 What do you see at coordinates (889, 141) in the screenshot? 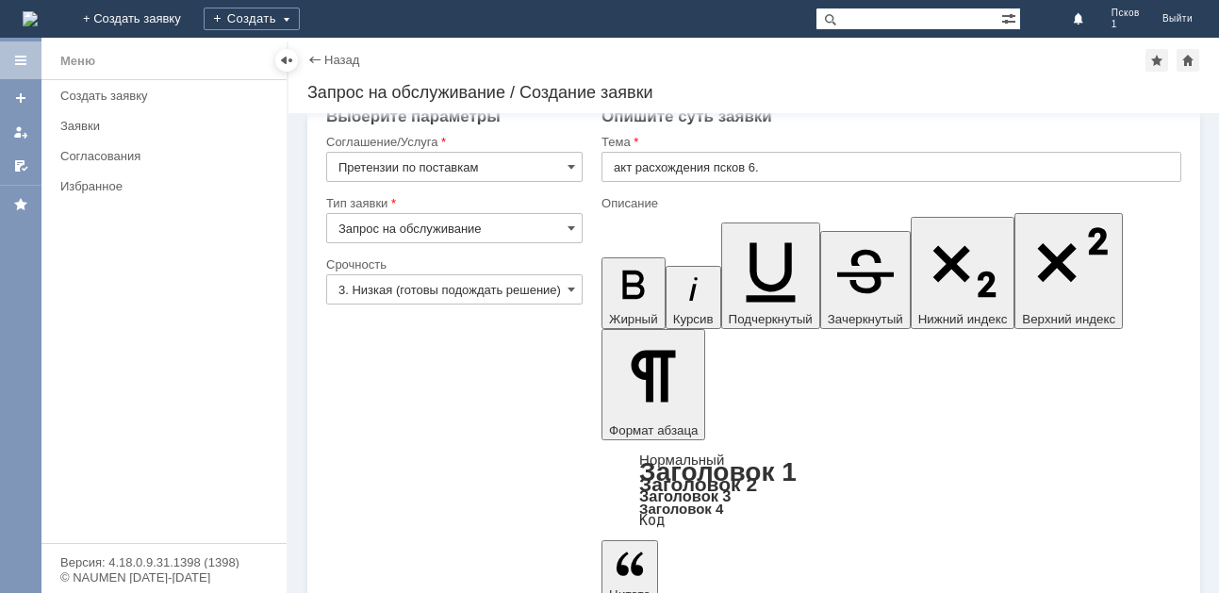
I see `div: Тема` at bounding box center [889, 141].